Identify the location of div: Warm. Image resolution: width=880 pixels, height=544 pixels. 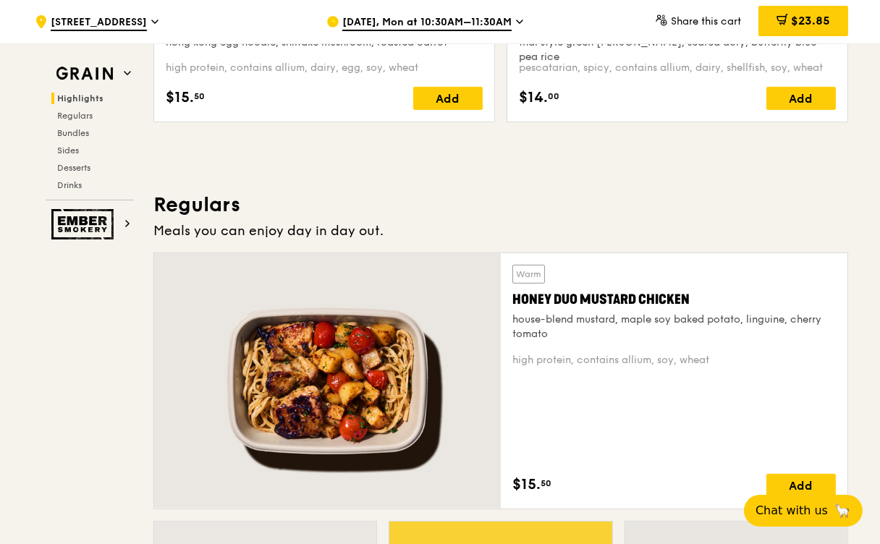
(528, 274).